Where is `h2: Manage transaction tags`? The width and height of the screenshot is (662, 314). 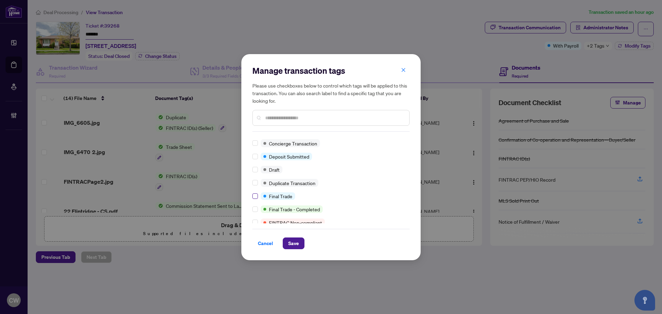 h2: Manage transaction tags is located at coordinates (331, 71).